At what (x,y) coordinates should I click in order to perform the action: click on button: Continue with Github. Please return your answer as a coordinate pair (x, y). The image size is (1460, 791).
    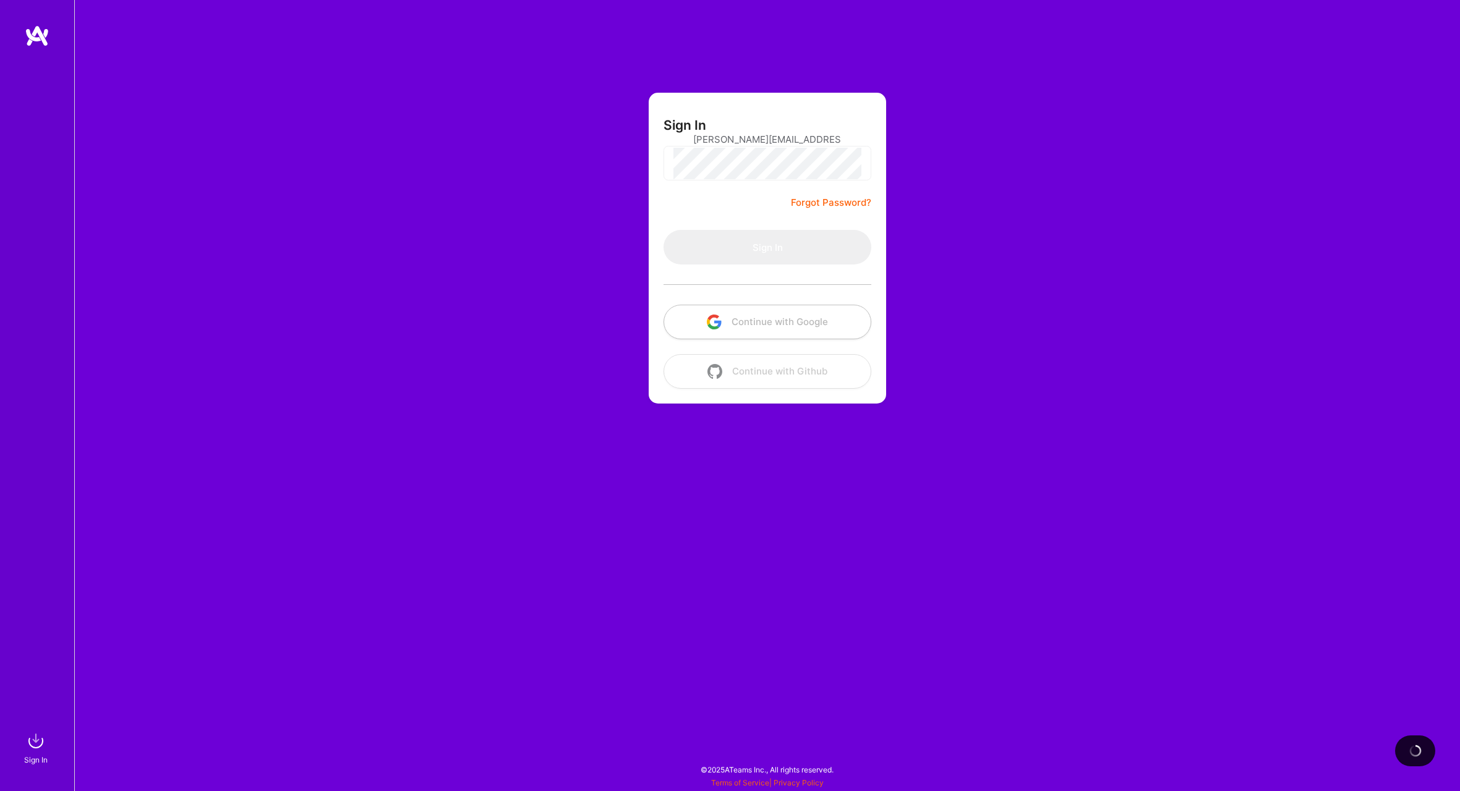
    Looking at the image, I should click on (767, 372).